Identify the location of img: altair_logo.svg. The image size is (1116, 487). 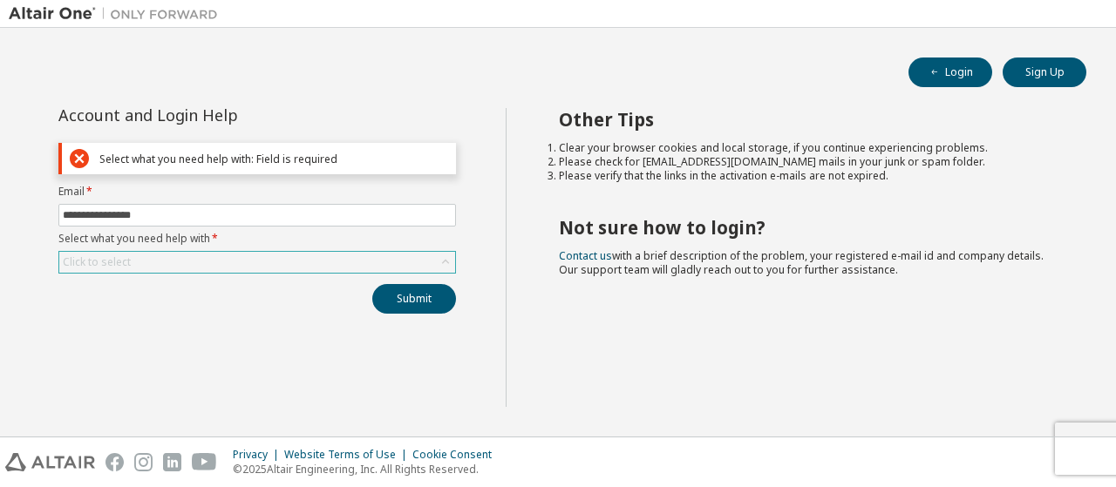
(50, 462).